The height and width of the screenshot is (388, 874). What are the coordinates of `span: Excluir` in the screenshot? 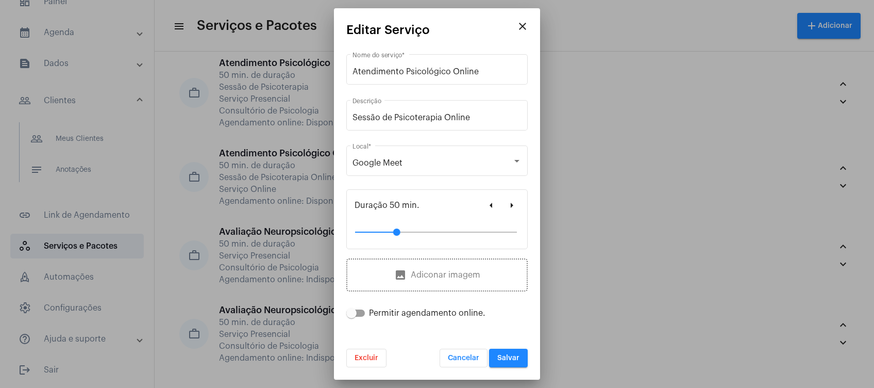 It's located at (366, 358).